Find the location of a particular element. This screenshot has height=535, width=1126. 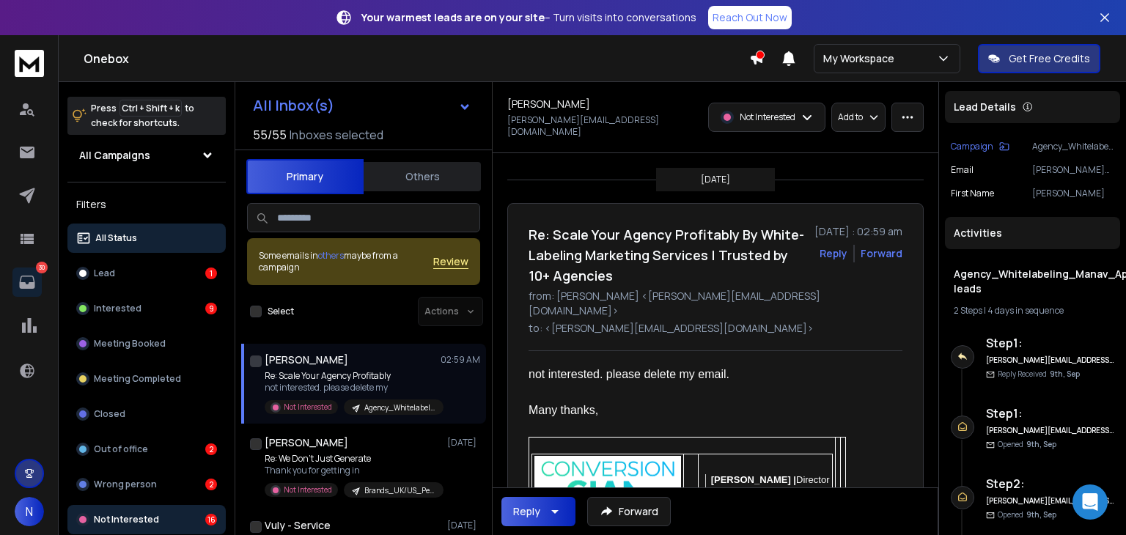

font: .com is located at coordinates (762, 490).